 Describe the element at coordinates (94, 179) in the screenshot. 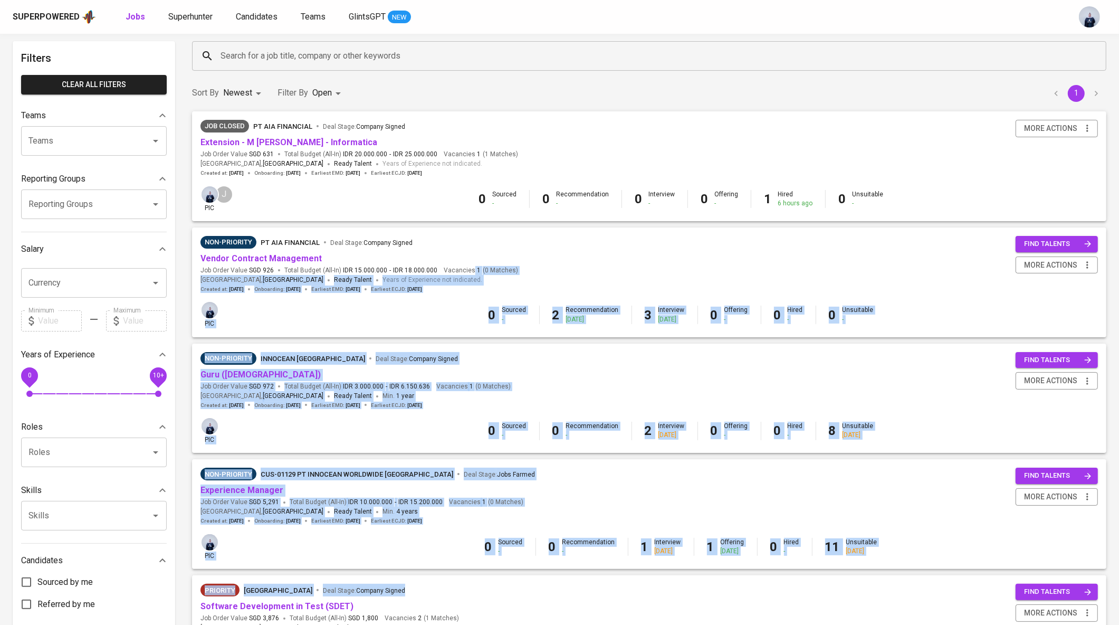

I see `div: Reporting Groups` at that location.